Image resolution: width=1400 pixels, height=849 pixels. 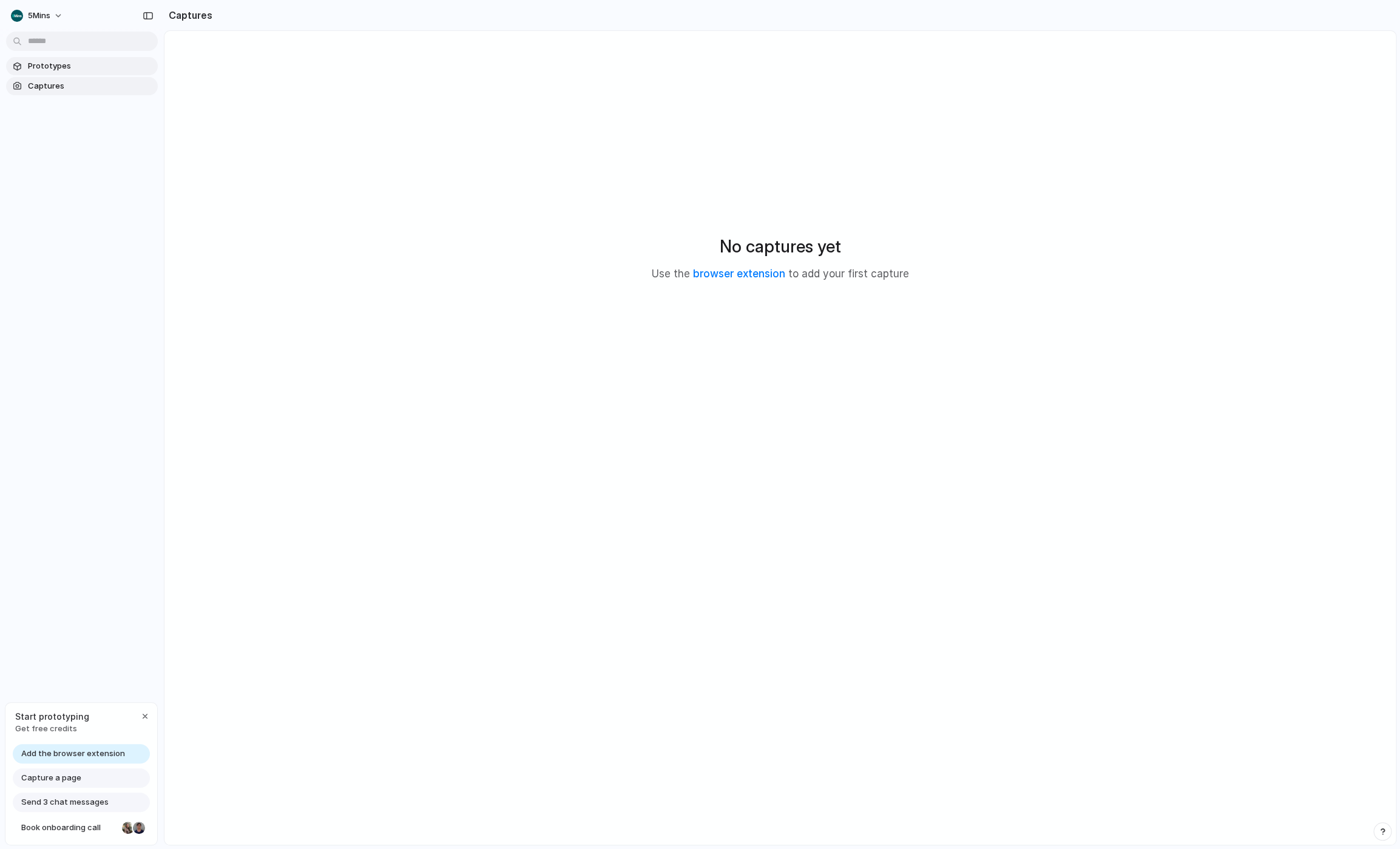 What do you see at coordinates (82, 66) in the screenshot?
I see `a: Prototypes` at bounding box center [82, 66].